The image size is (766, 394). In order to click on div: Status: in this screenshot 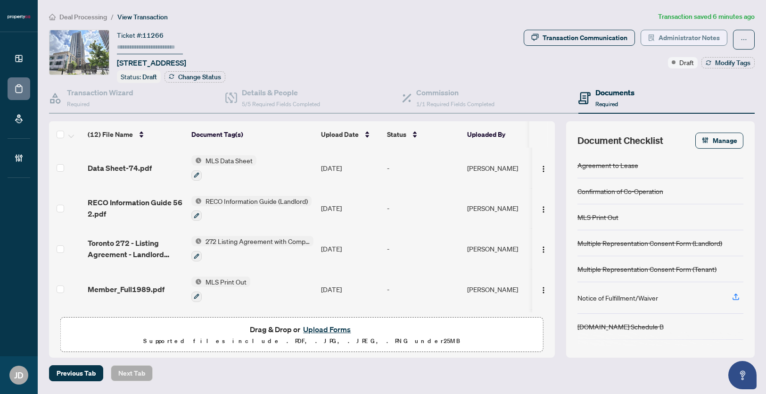, I will do `click(139, 76)`.